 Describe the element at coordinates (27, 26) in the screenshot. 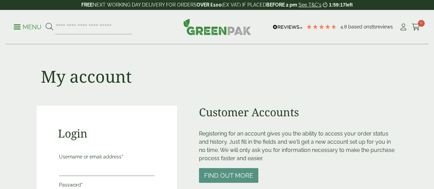

I see `a: Menu` at that location.